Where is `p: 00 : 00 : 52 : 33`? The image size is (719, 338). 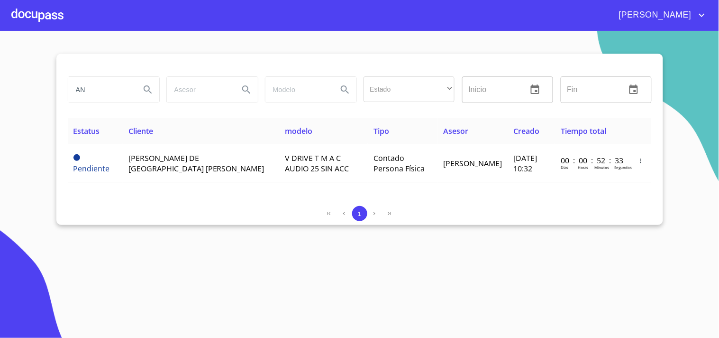 p: 00 : 00 : 52 : 33 is located at coordinates (593, 160).